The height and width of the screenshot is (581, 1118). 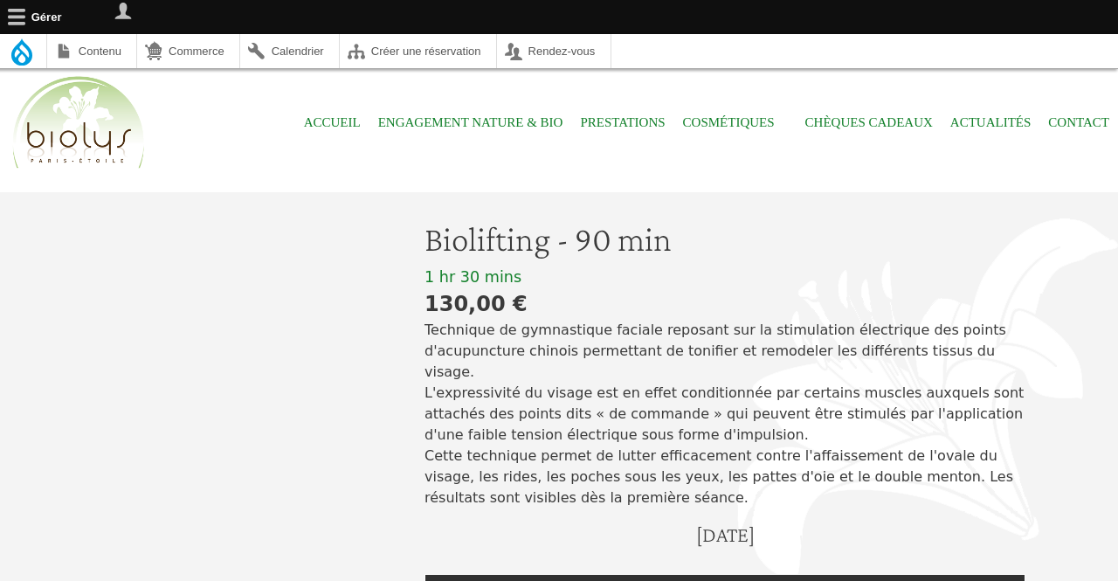 What do you see at coordinates (471, 122) in the screenshot?
I see `a: Engagement Nature & Bio` at bounding box center [471, 122].